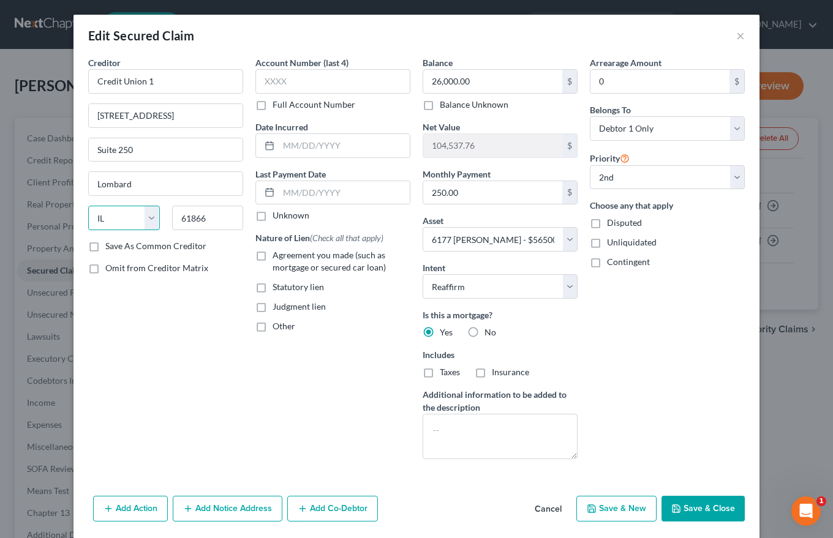 The height and width of the screenshot is (538, 833). I want to click on span: Belongs To, so click(610, 110).